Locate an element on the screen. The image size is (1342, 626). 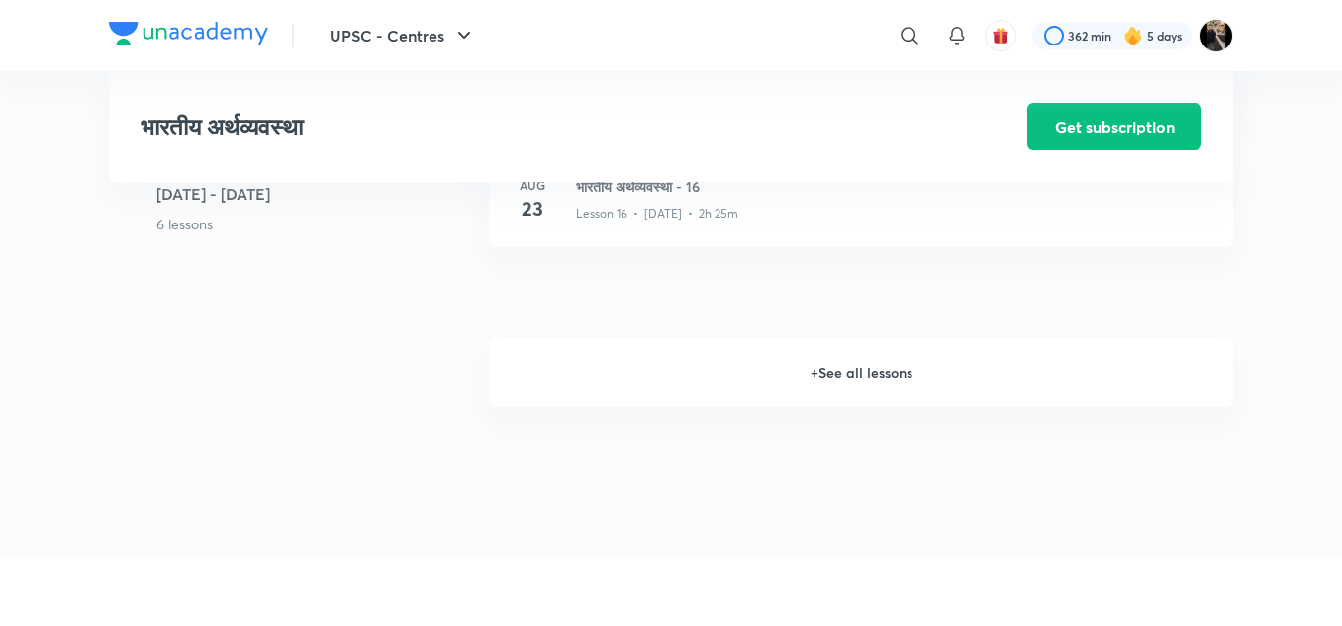
h6: + See all lessons is located at coordinates (861, 373).